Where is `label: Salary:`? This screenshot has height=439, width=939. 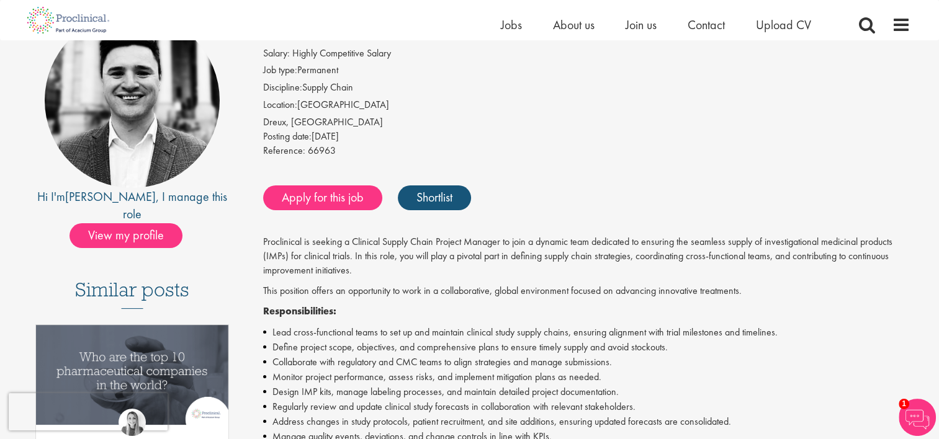 label: Salary: is located at coordinates (276, 53).